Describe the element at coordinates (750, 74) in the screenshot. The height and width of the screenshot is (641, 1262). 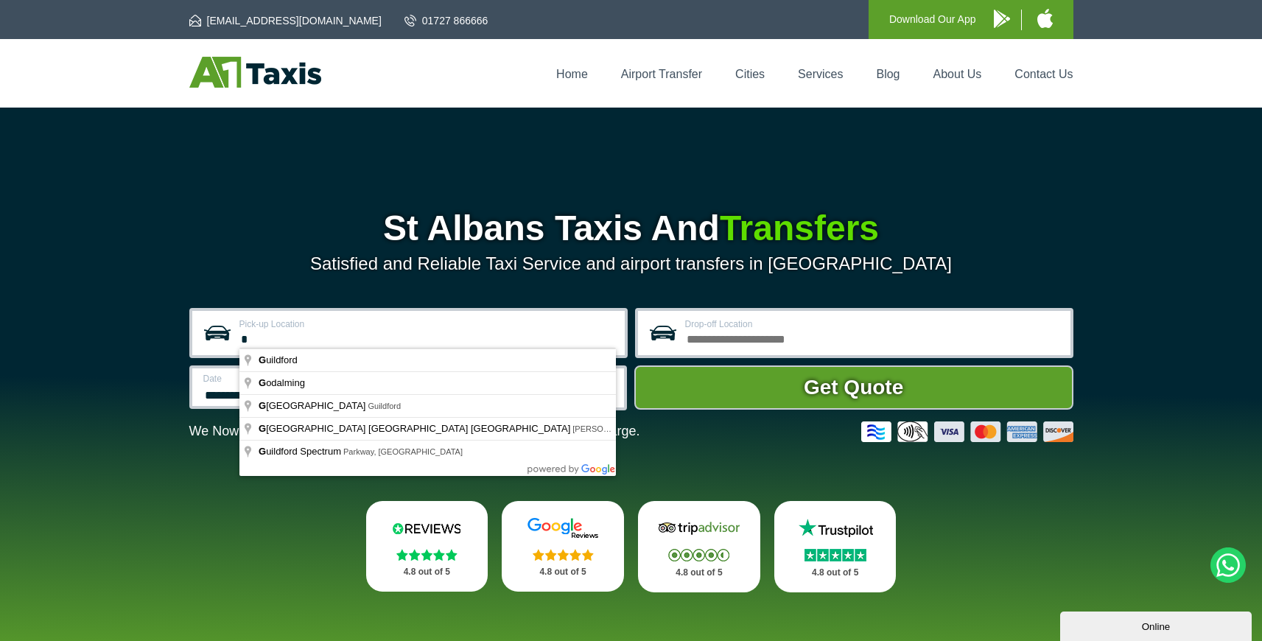
I see `a: Cities` at that location.